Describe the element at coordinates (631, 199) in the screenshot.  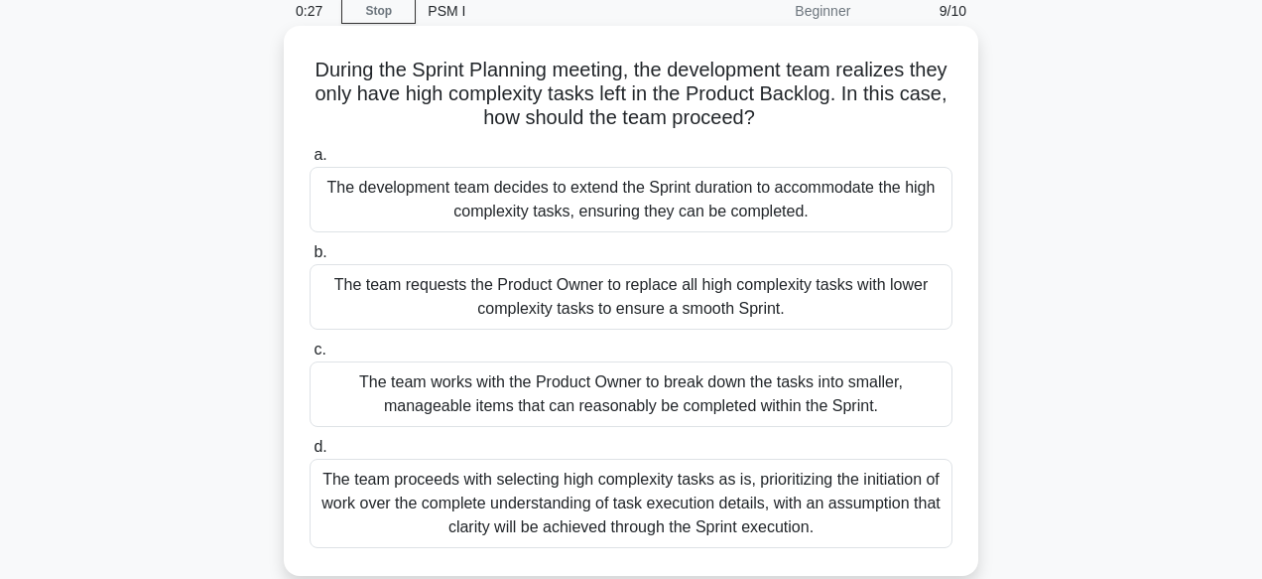
I see `div: The development team decides to extend the Sprint duration to accommodate the high complexity tas...` at that location.